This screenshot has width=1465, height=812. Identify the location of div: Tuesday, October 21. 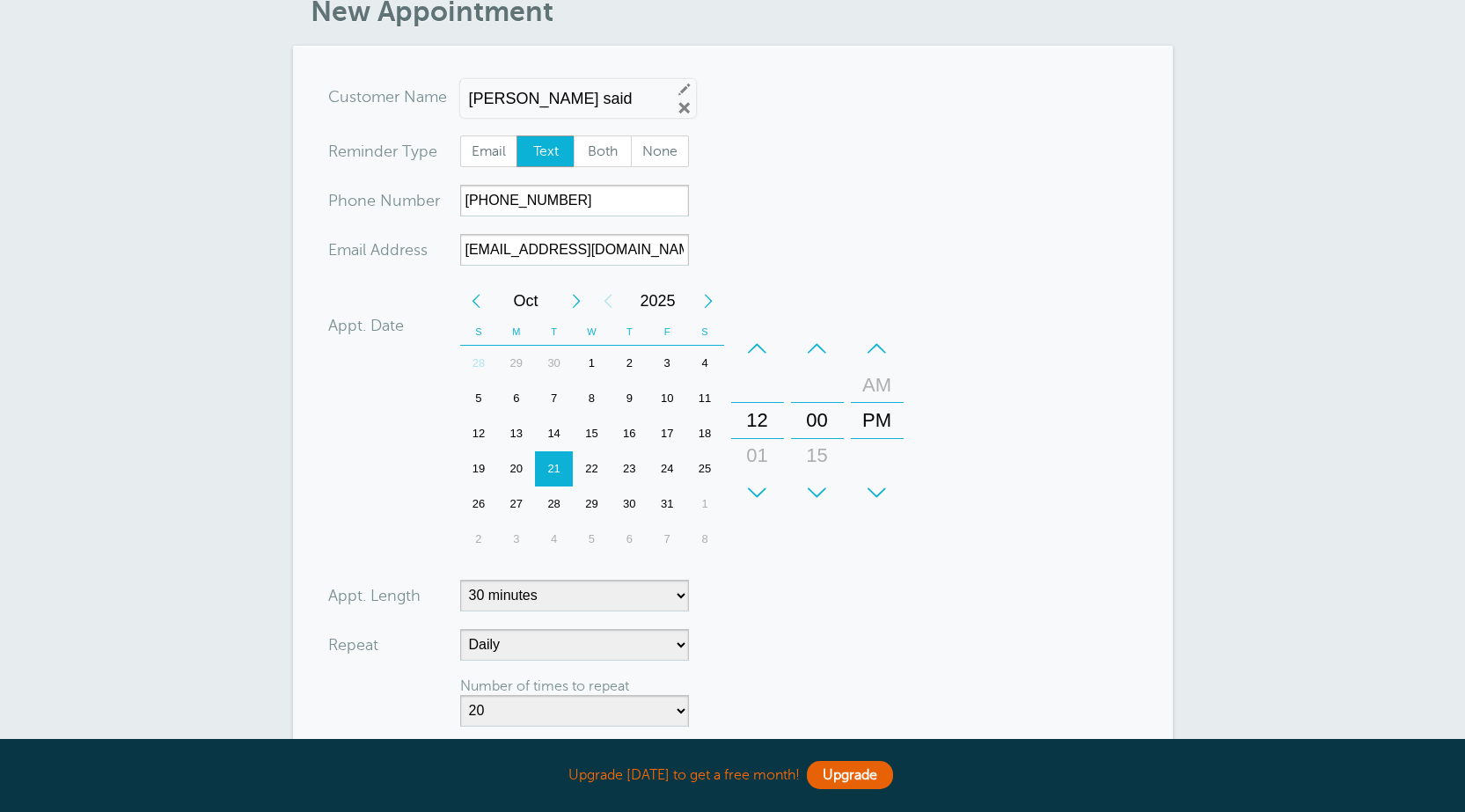
(553, 469).